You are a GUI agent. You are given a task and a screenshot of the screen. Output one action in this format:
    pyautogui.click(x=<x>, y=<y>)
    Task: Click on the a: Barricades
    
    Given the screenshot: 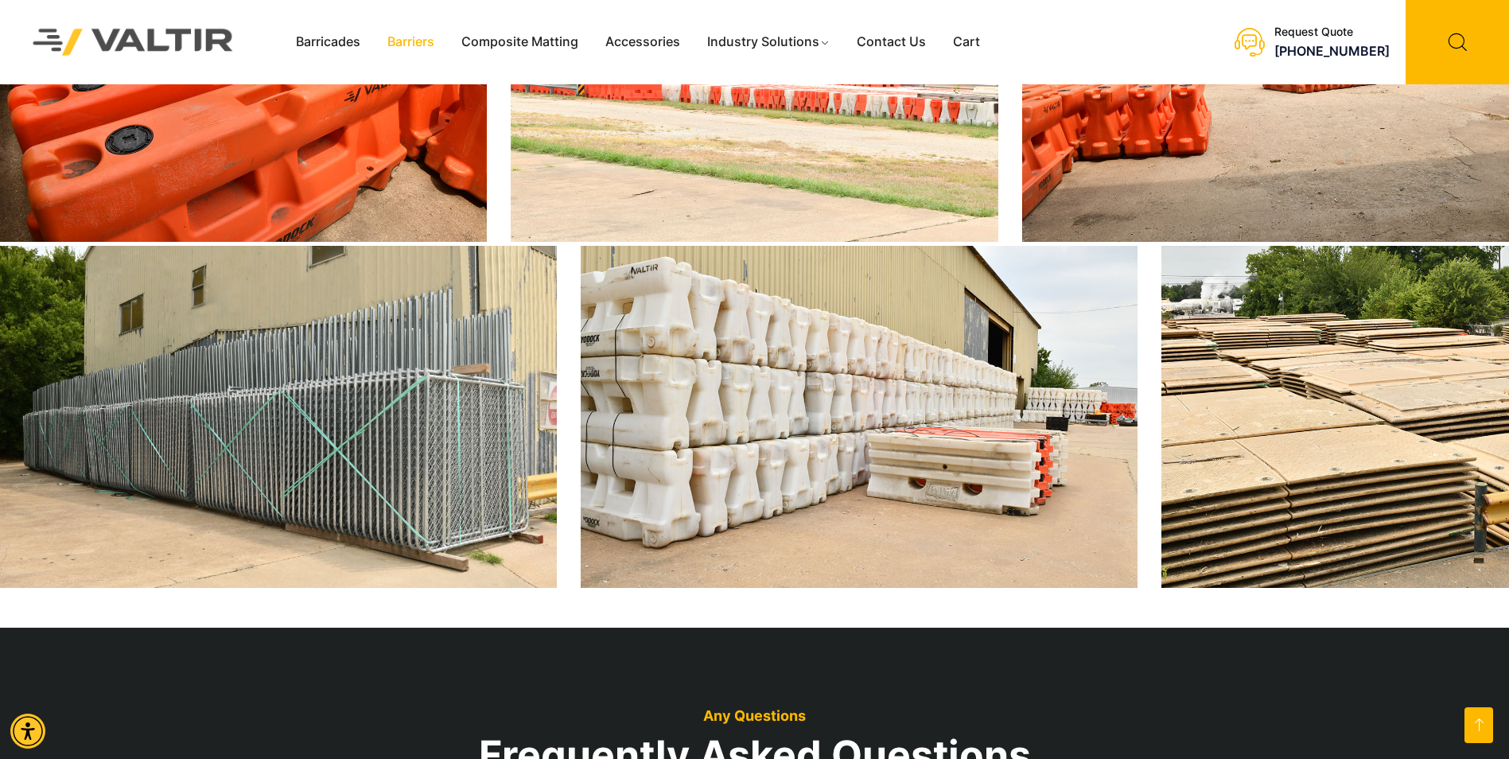 What is the action you would take?
    pyautogui.click(x=328, y=42)
    